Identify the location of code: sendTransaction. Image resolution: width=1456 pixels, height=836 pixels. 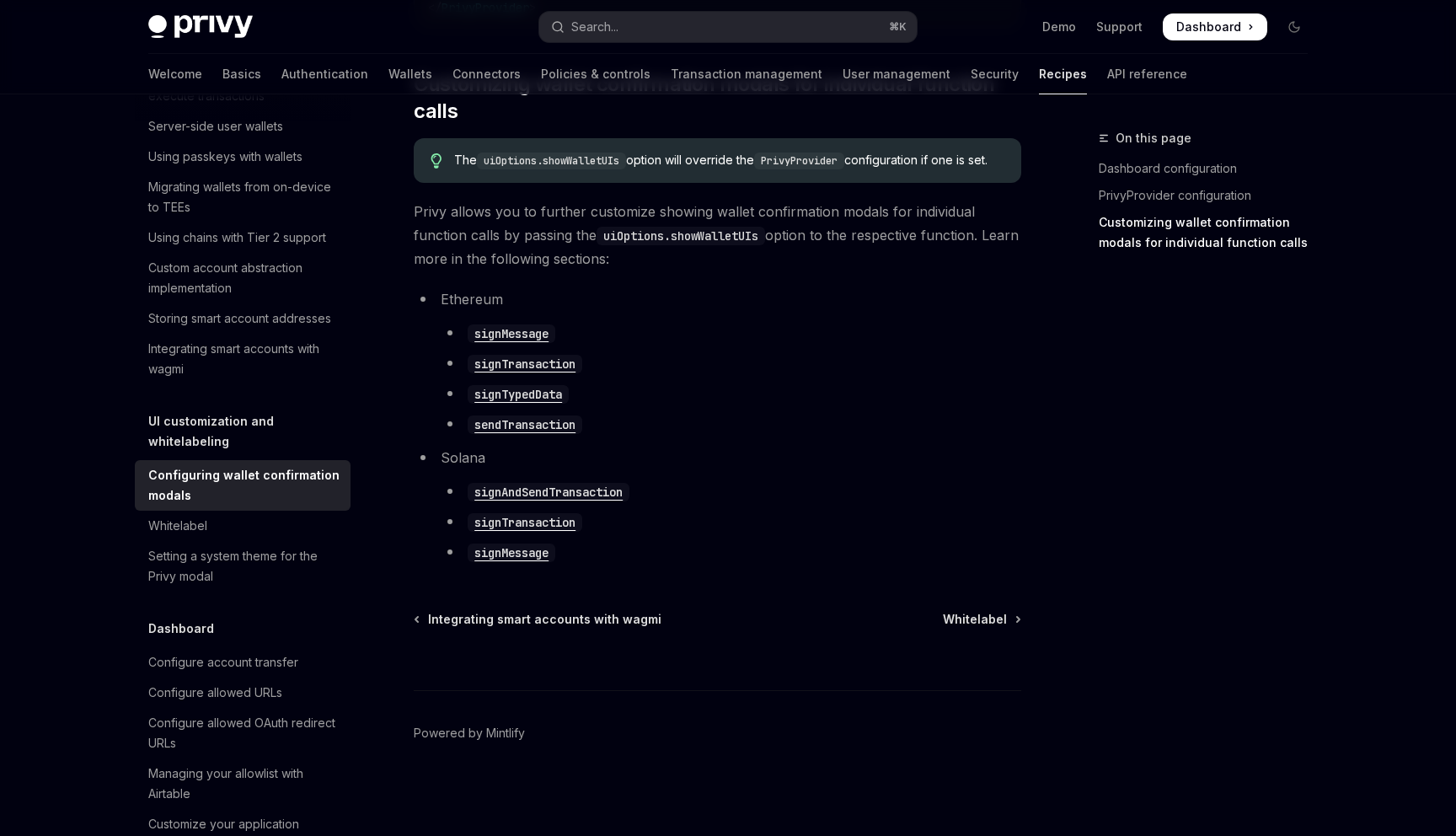
(524, 425).